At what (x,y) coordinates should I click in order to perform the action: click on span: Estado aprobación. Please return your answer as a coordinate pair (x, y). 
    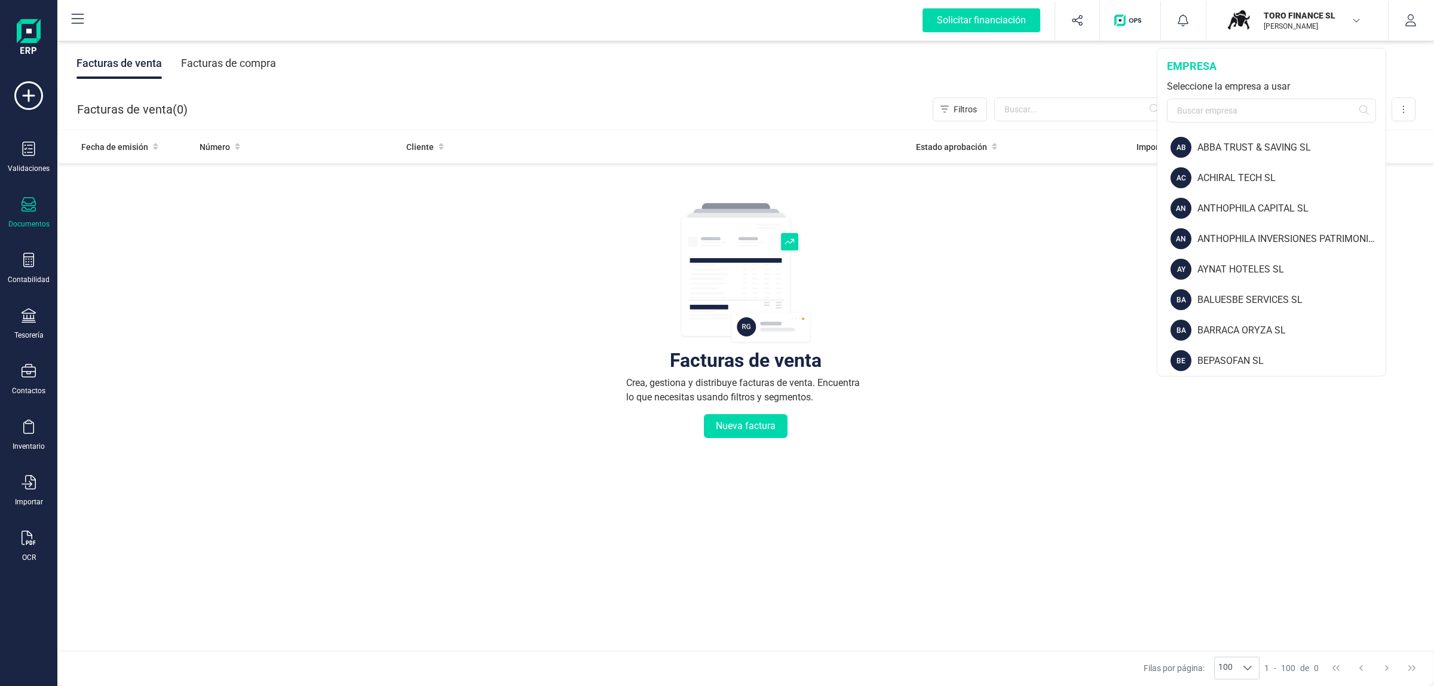
    Looking at the image, I should click on (951, 147).